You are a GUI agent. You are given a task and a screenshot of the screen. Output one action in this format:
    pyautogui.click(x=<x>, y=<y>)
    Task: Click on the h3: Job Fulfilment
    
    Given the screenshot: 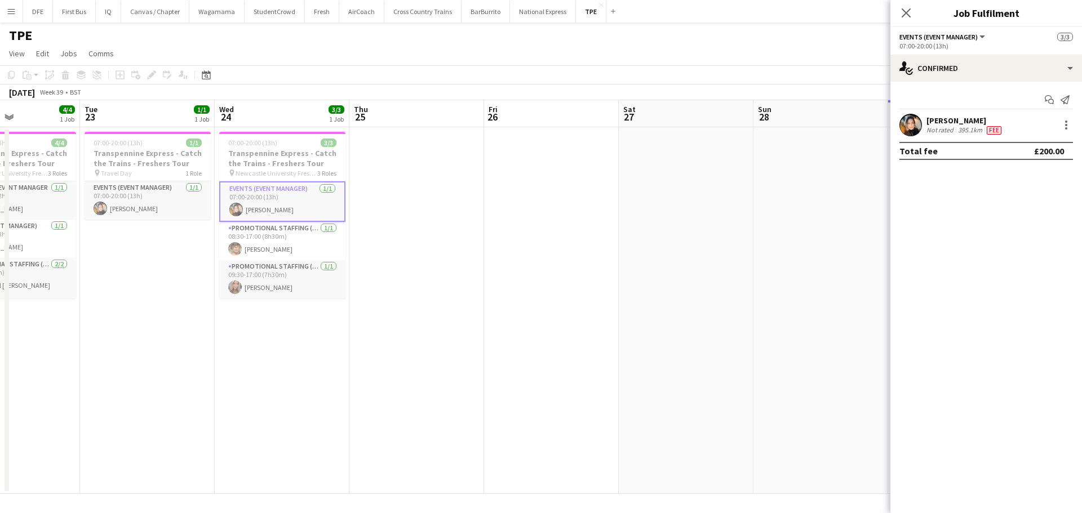 What is the action you would take?
    pyautogui.click(x=986, y=13)
    